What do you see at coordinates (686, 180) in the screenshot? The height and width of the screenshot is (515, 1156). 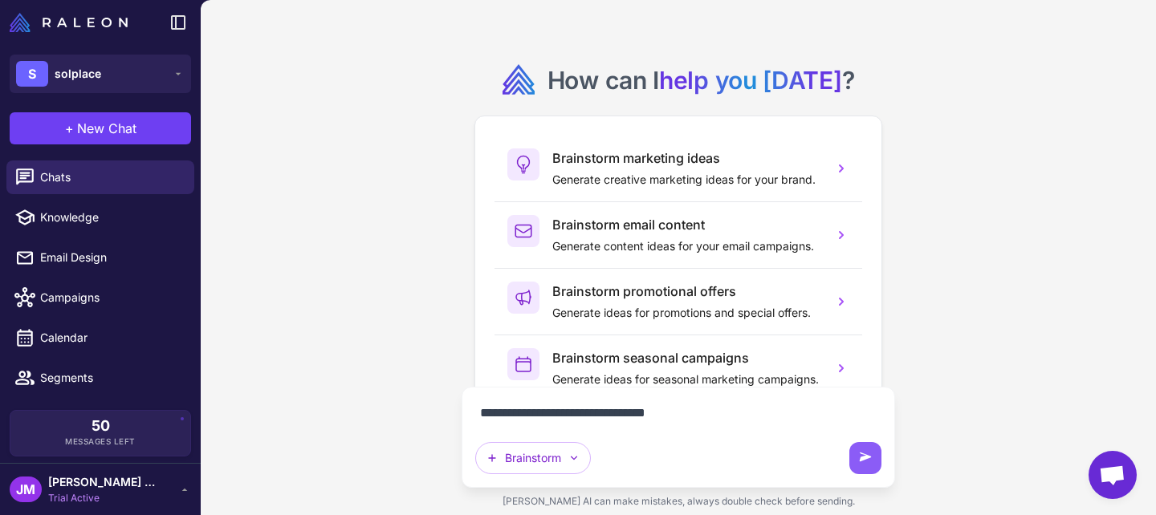 I see `p: Generate creative marketing ideas for your brand.` at bounding box center [686, 180].